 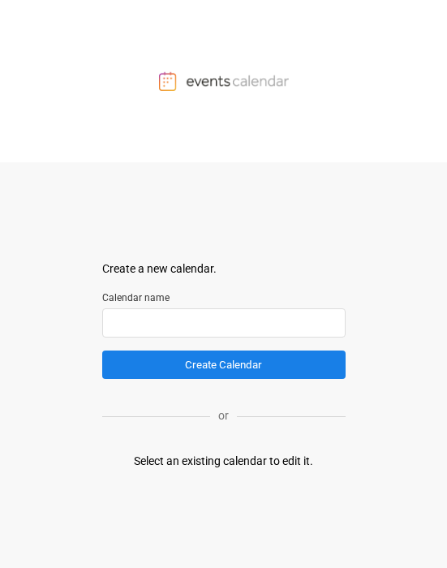 What do you see at coordinates (224, 364) in the screenshot?
I see `button: Create Calendar` at bounding box center [224, 364].